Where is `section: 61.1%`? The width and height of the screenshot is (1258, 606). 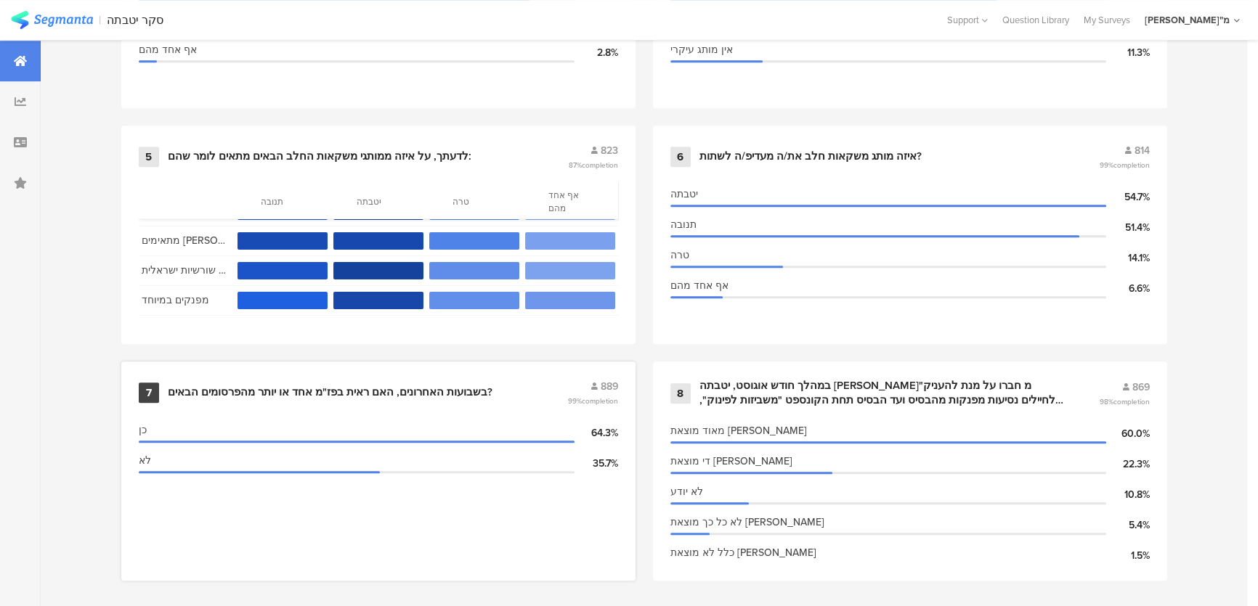 section: 61.1% is located at coordinates (378, 241).